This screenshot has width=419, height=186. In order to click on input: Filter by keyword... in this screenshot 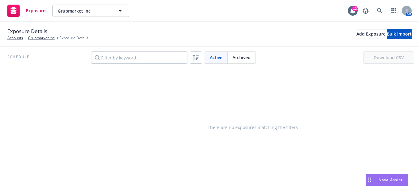, I will do `click(139, 58)`.